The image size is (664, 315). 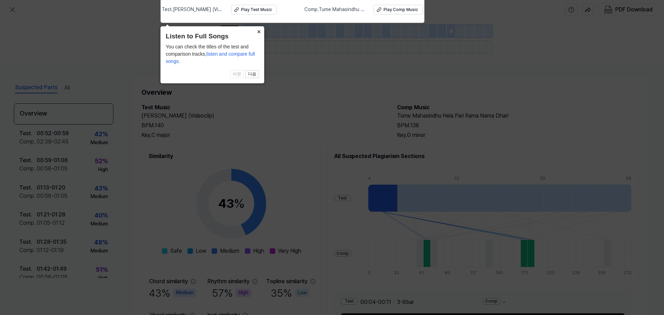 What do you see at coordinates (401, 10) in the screenshot?
I see `div: Play Comp Music` at bounding box center [401, 10].